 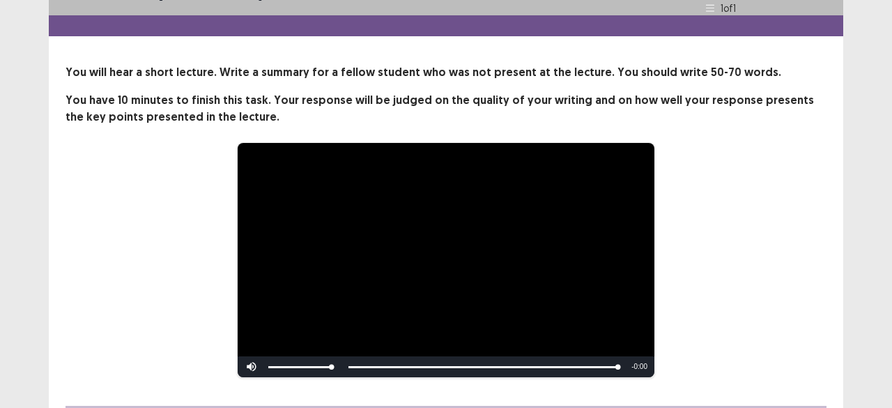 What do you see at coordinates (446, 109) in the screenshot?
I see `p: You have 10 minutes to finish this task. Your response will be judged on the quality of your writ...` at bounding box center [446, 109].